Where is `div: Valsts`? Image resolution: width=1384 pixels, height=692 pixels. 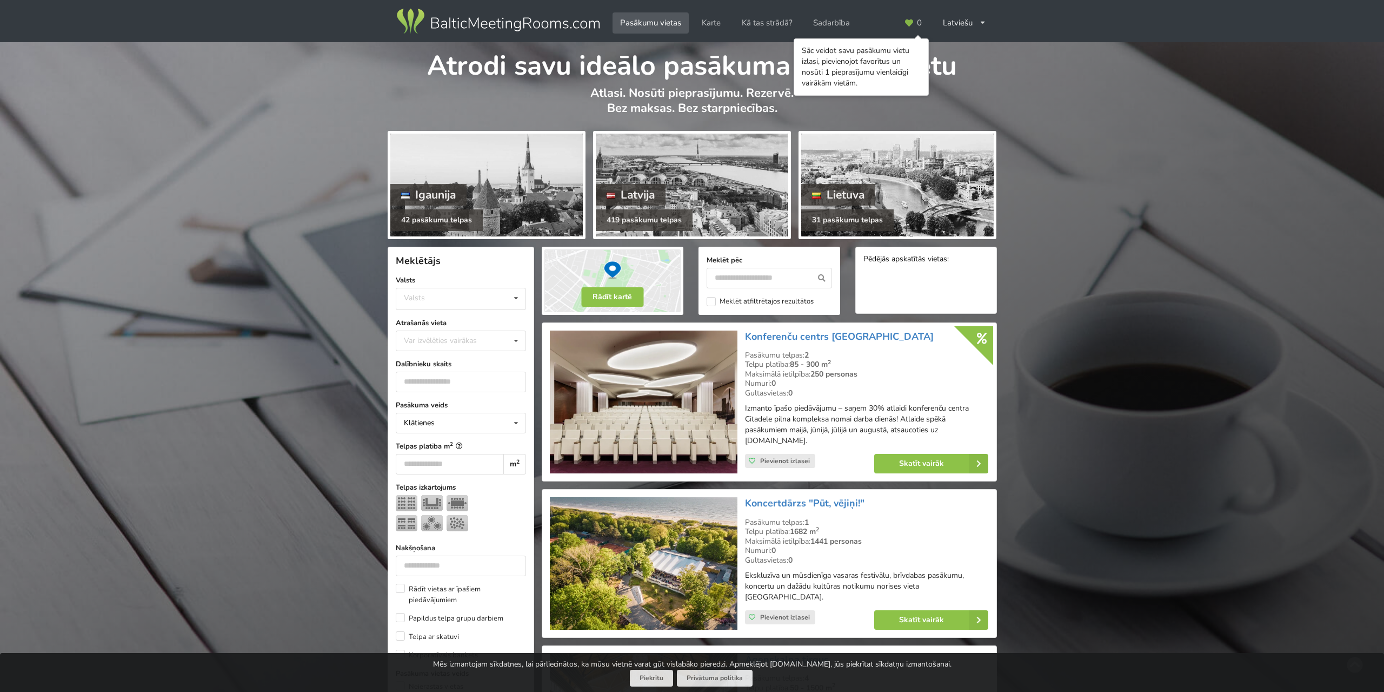
div: Valsts is located at coordinates (414, 297).